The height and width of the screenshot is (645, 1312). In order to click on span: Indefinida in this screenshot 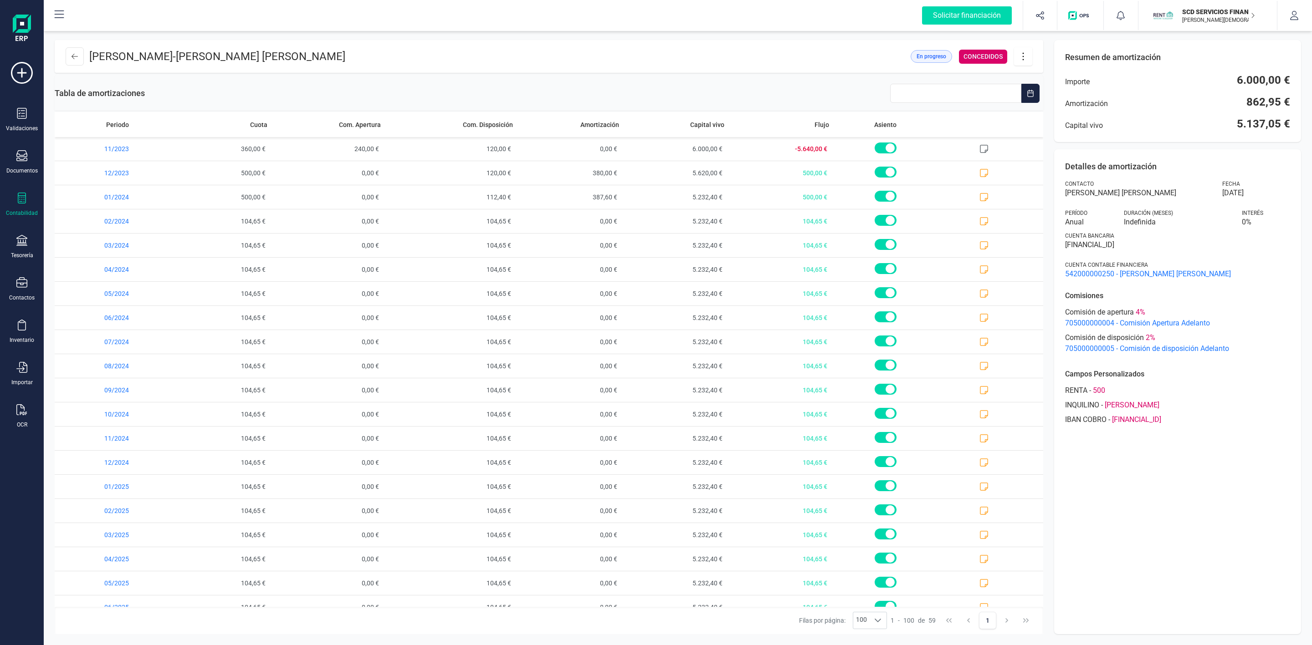, I will do `click(1177, 222)`.